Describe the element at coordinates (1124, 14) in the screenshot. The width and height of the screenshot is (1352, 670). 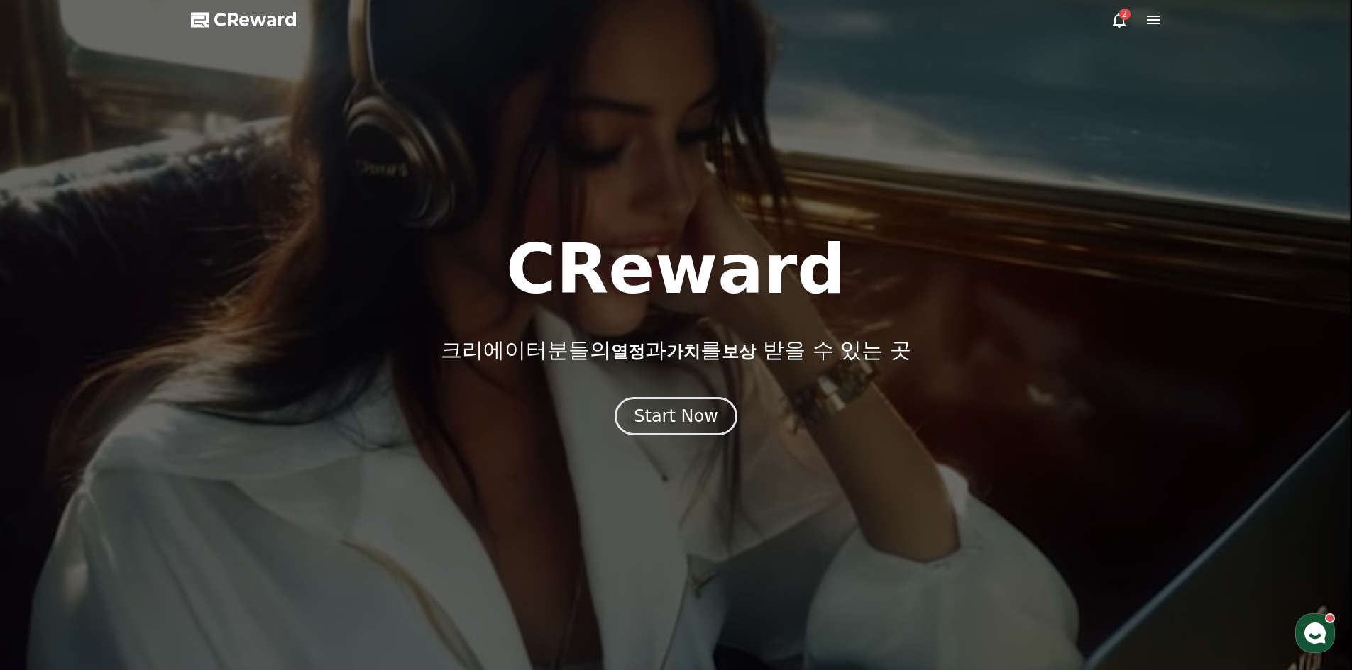
I see `div: 2` at that location.